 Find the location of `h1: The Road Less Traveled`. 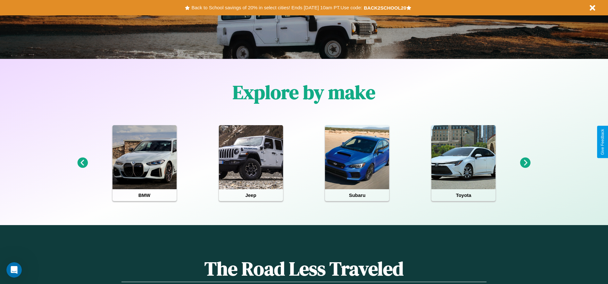

h1: The Road Less Traveled is located at coordinates (304, 269).